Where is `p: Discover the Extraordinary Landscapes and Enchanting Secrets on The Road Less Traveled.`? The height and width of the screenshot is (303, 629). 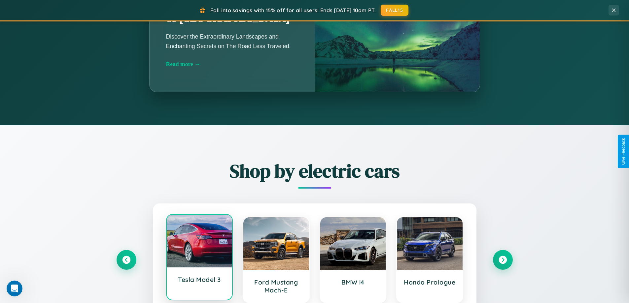 p: Discover the Extraordinary Landscapes and Enchanting Secrets on The Road Less Traveled. is located at coordinates (232, 41).